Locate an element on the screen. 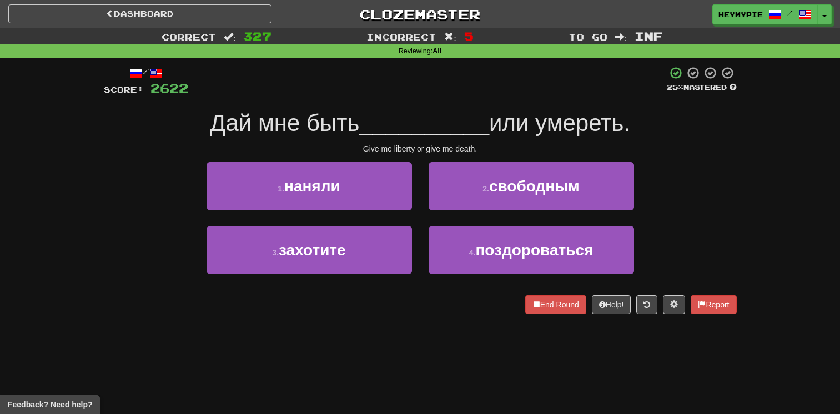 Image resolution: width=840 pixels, height=414 pixels. span: 2622 is located at coordinates (169, 88).